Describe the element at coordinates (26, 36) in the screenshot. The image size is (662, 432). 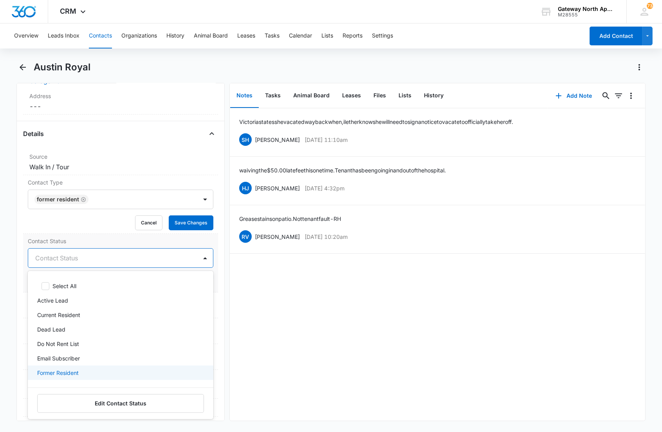
I see `button: Overview` at that location.